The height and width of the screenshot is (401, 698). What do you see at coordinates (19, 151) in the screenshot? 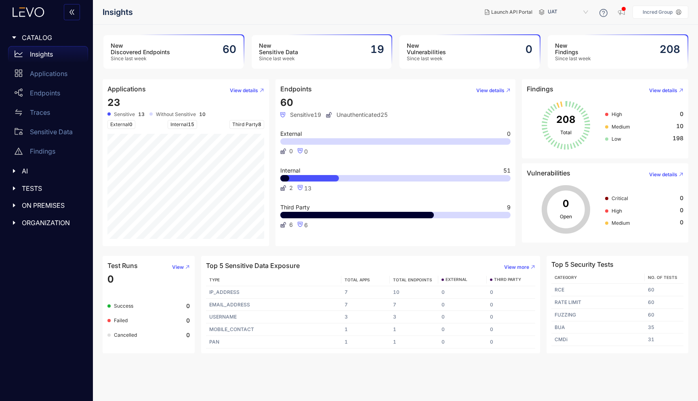
I see `span: warning` at bounding box center [19, 151].